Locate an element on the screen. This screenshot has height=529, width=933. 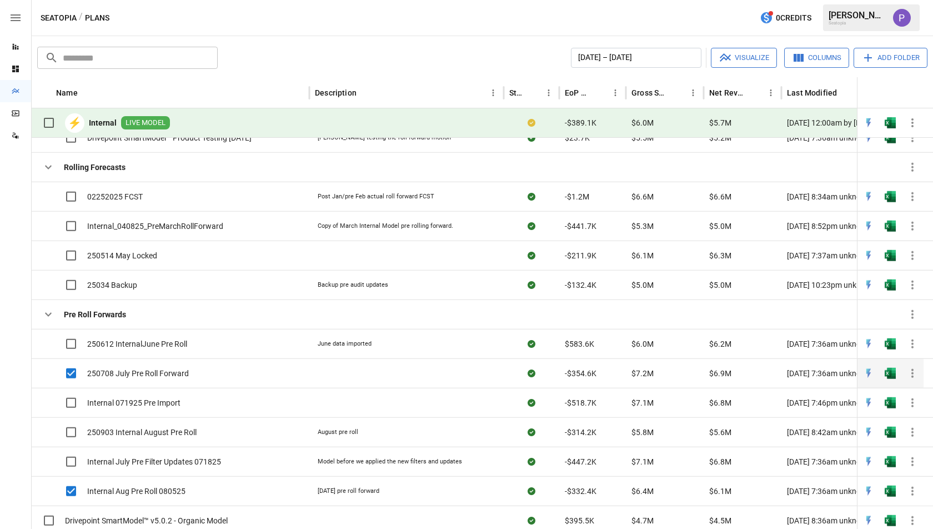
div: August pre roll is located at coordinates (338, 432).